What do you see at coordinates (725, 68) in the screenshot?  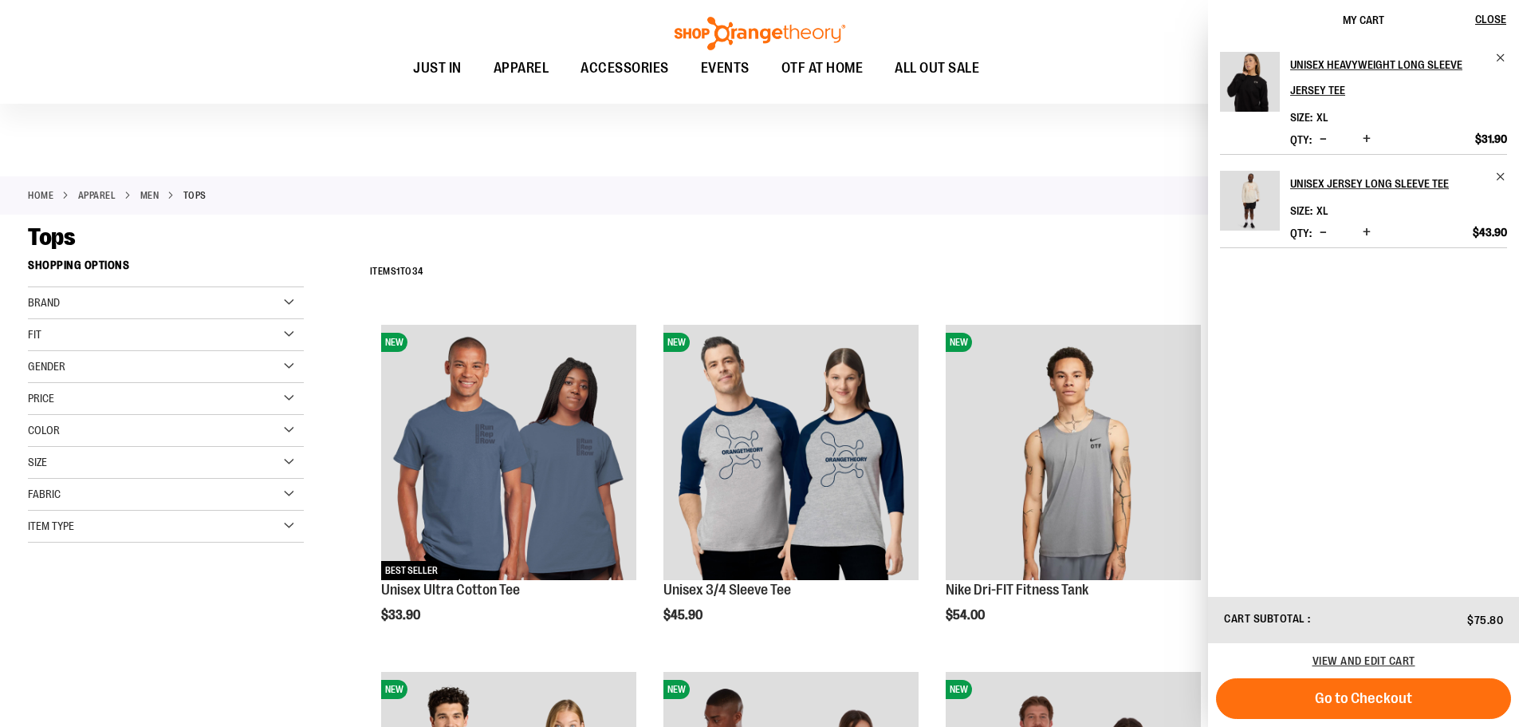 I see `span: EVENTS` at bounding box center [725, 68].